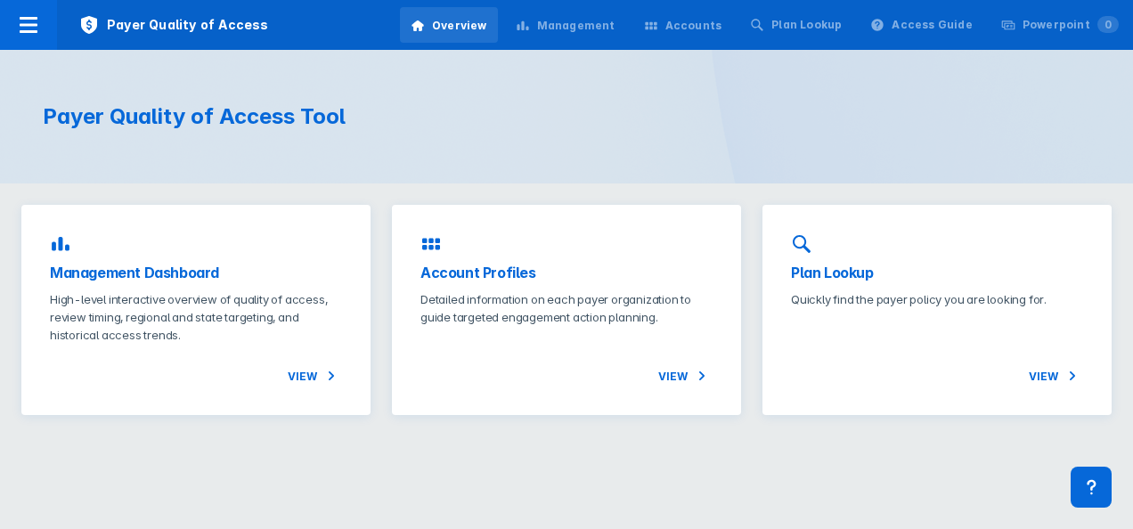 Image resolution: width=1133 pixels, height=529 pixels. I want to click on a: Account ProfilesDetailed information on each payer organization to guide targeted engagement acti..., so click(566, 310).